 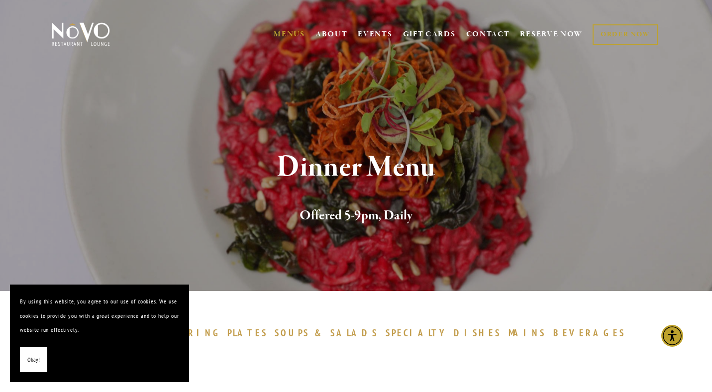 I want to click on span: MAINS, so click(x=527, y=333).